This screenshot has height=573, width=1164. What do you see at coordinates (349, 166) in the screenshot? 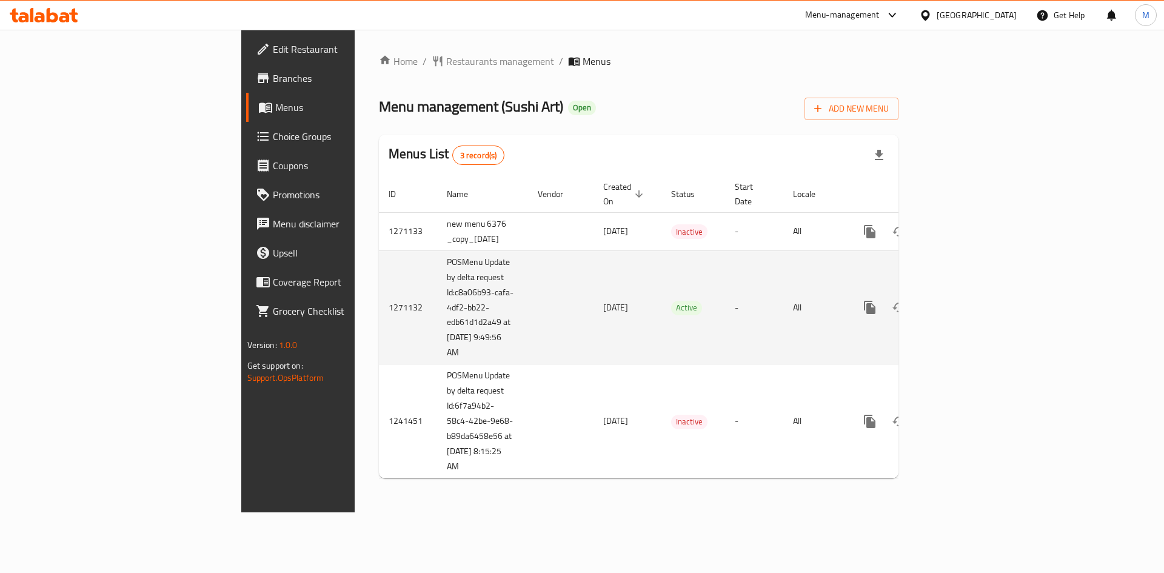
I see `span: Coupons` at bounding box center [349, 166].